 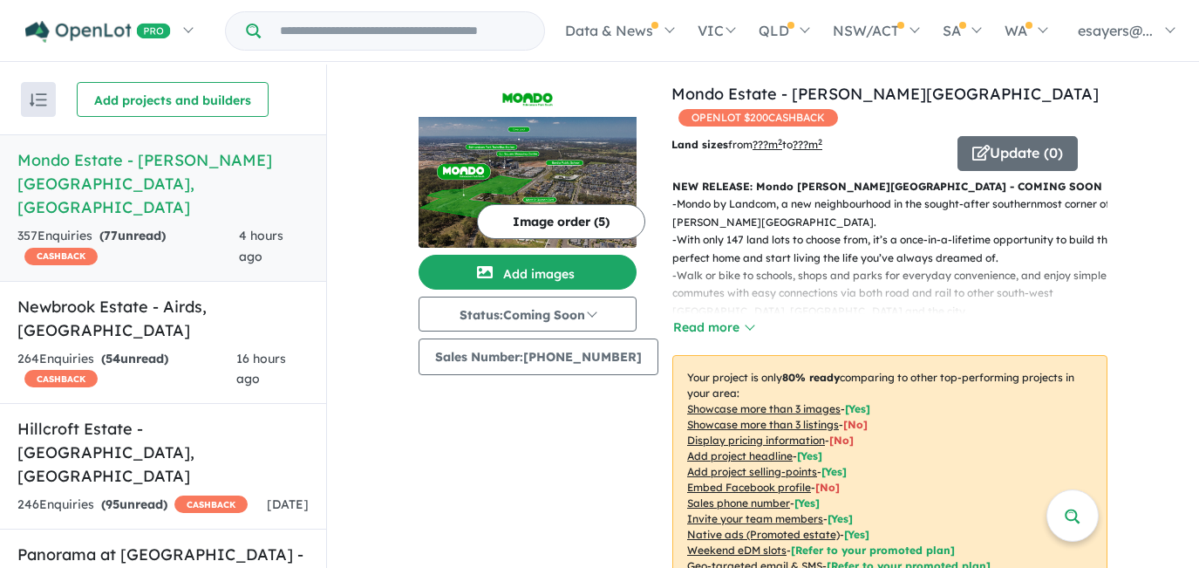 What do you see at coordinates (113, 504) in the screenshot?
I see `span: 95` at bounding box center [113, 504].